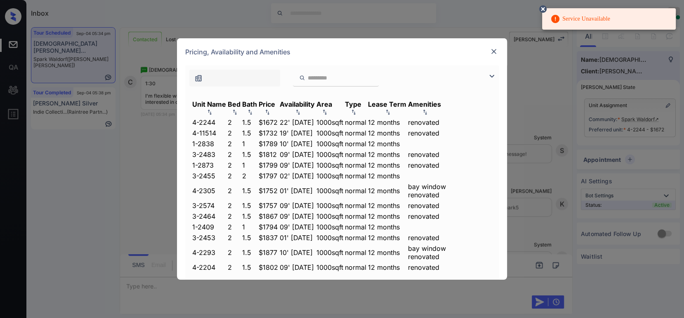 The width and height of the screenshot is (684, 318). I want to click on div: Lease Term, so click(387, 104).